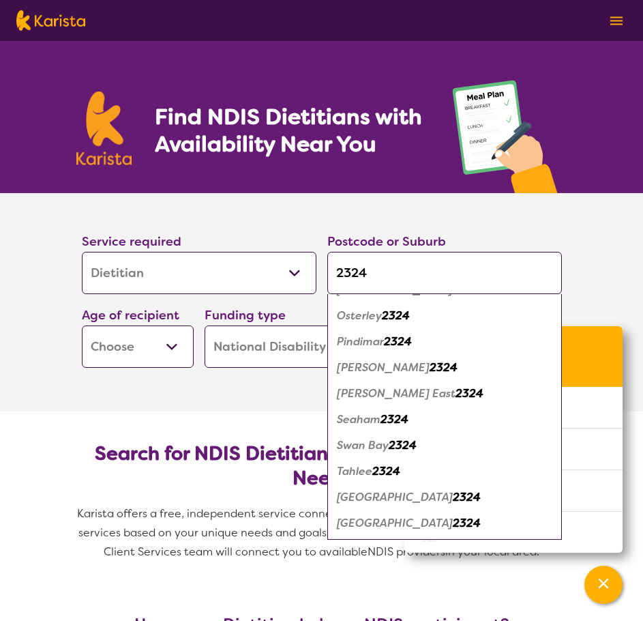 The image size is (643, 621). What do you see at coordinates (617, 20) in the screenshot?
I see `img: menu` at bounding box center [617, 20].